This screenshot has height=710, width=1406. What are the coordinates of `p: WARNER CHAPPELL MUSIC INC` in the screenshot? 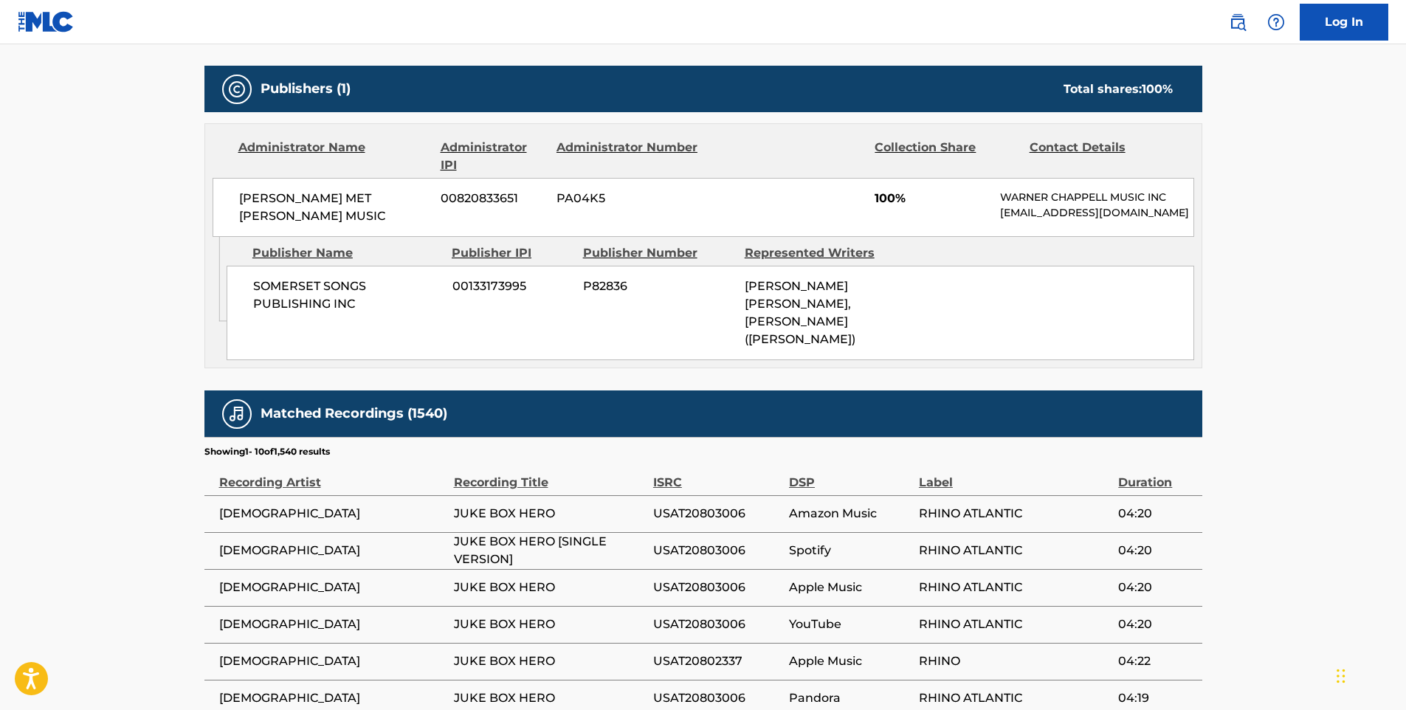 It's located at (1096, 197).